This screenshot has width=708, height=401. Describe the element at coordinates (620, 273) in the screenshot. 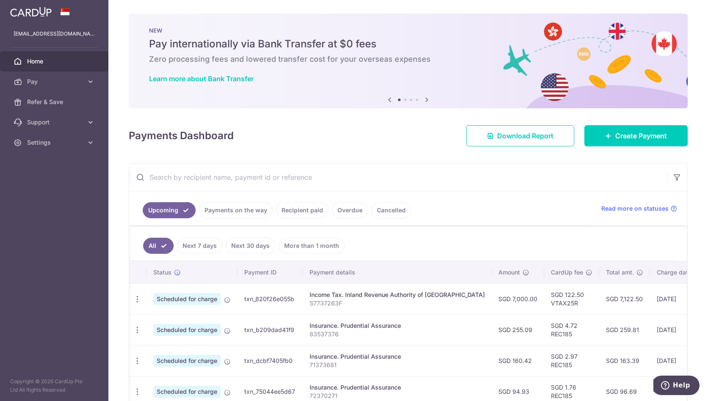

I see `span: Total amt.` at that location.